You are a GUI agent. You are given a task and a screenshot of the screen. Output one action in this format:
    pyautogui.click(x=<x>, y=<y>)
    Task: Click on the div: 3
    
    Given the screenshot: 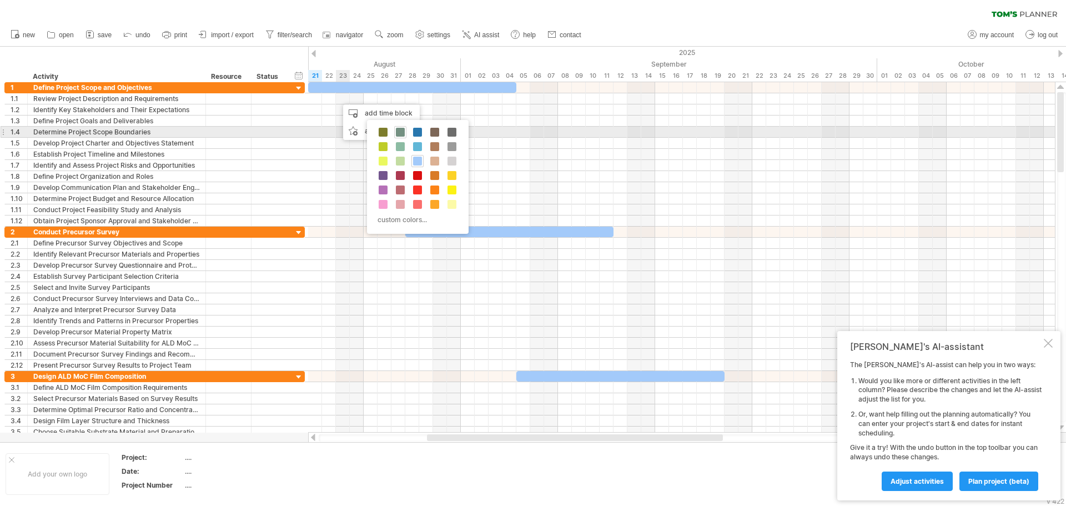 What is the action you would take?
    pyautogui.click(x=19, y=376)
    